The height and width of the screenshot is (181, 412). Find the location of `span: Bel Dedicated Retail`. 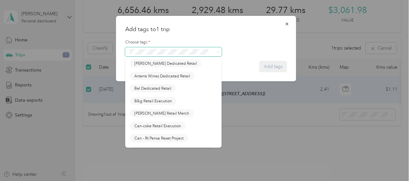

span: Bel Dedicated Retail is located at coordinates (153, 89).